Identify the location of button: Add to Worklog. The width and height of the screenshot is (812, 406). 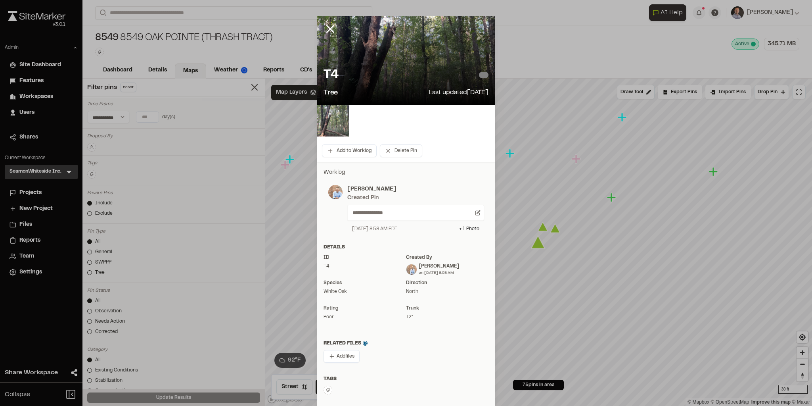
(349, 151).